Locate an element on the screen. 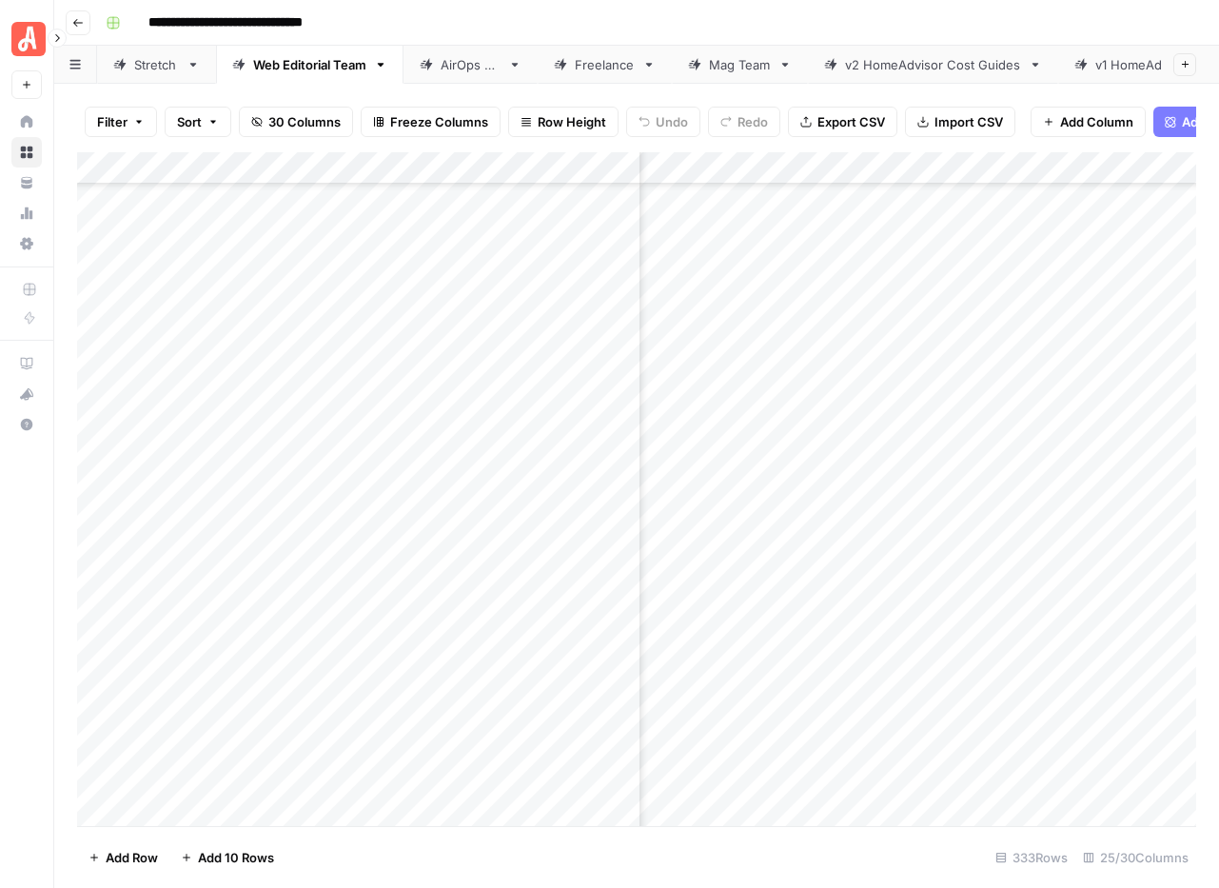 The width and height of the screenshot is (1219, 888). button: Row Height is located at coordinates (563, 122).